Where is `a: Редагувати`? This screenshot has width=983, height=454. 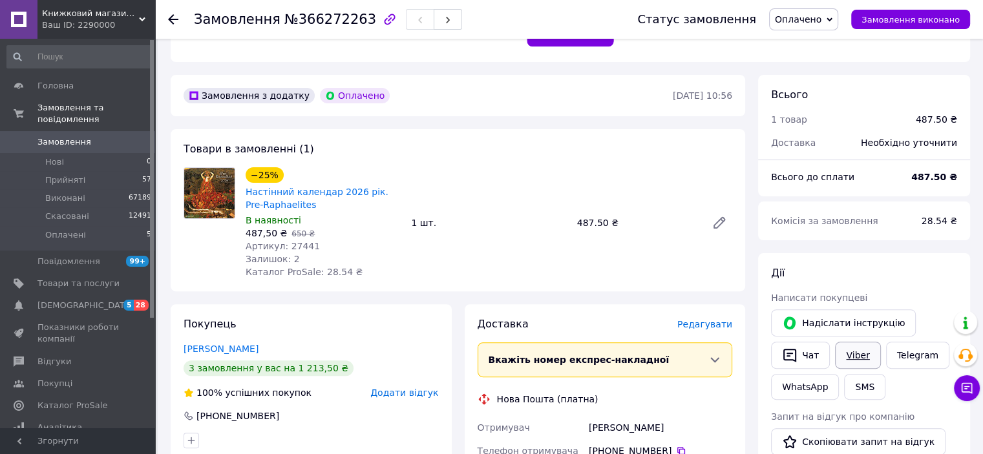 a: Редагувати is located at coordinates (720, 223).